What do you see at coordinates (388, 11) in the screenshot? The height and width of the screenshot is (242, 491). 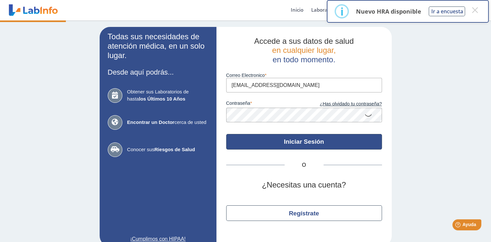 I see `p: Nuevo HRA disponible` at bounding box center [388, 11].